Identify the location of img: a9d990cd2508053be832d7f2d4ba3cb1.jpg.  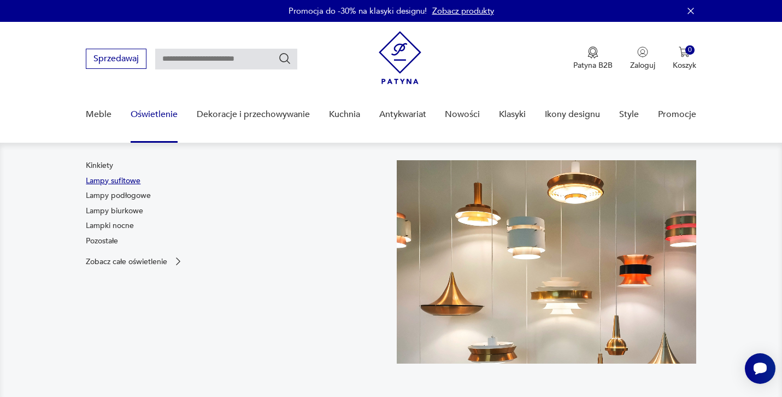
(546, 262).